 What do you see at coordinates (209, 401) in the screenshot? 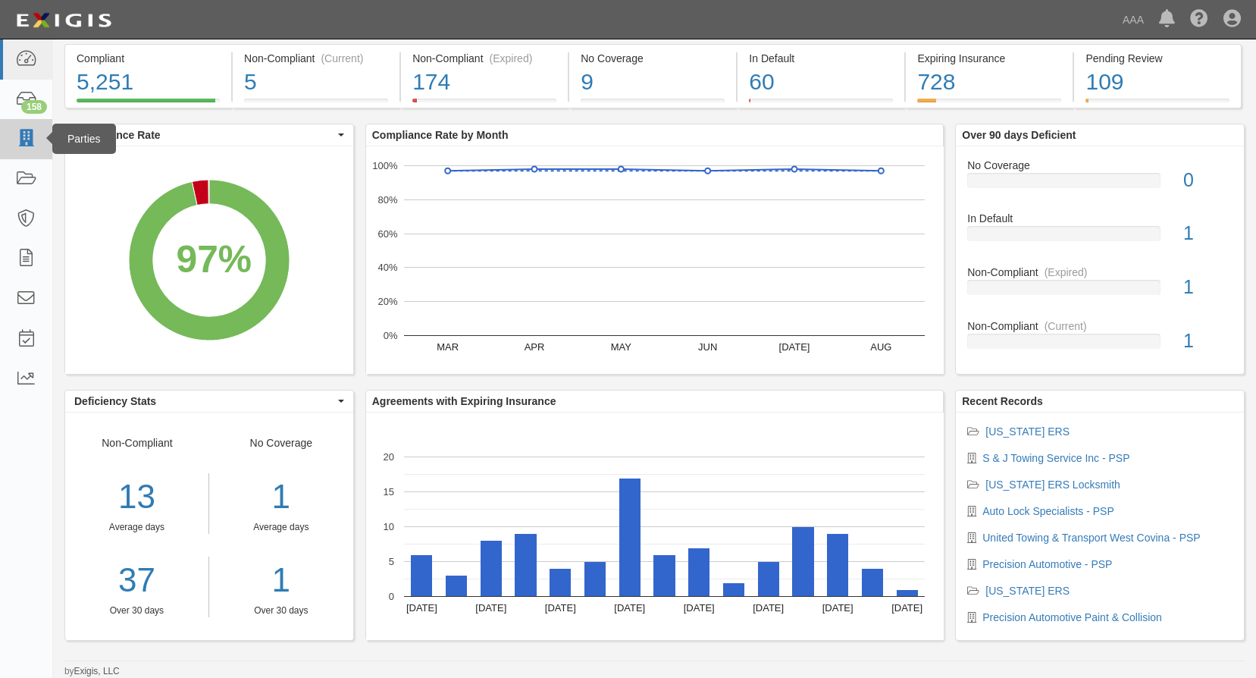
I see `button: Deficiency Stats` at bounding box center [209, 401].